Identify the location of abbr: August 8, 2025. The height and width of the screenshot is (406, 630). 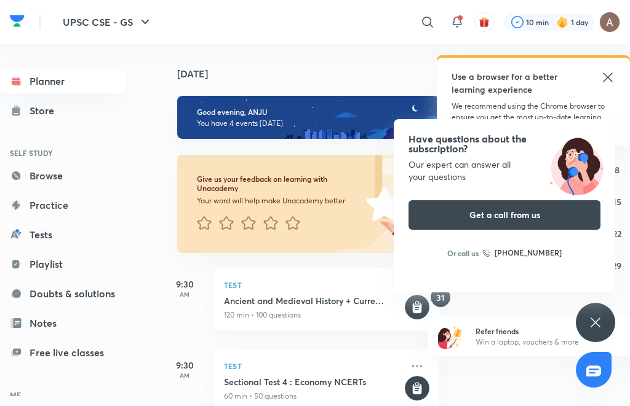
(617, 170).